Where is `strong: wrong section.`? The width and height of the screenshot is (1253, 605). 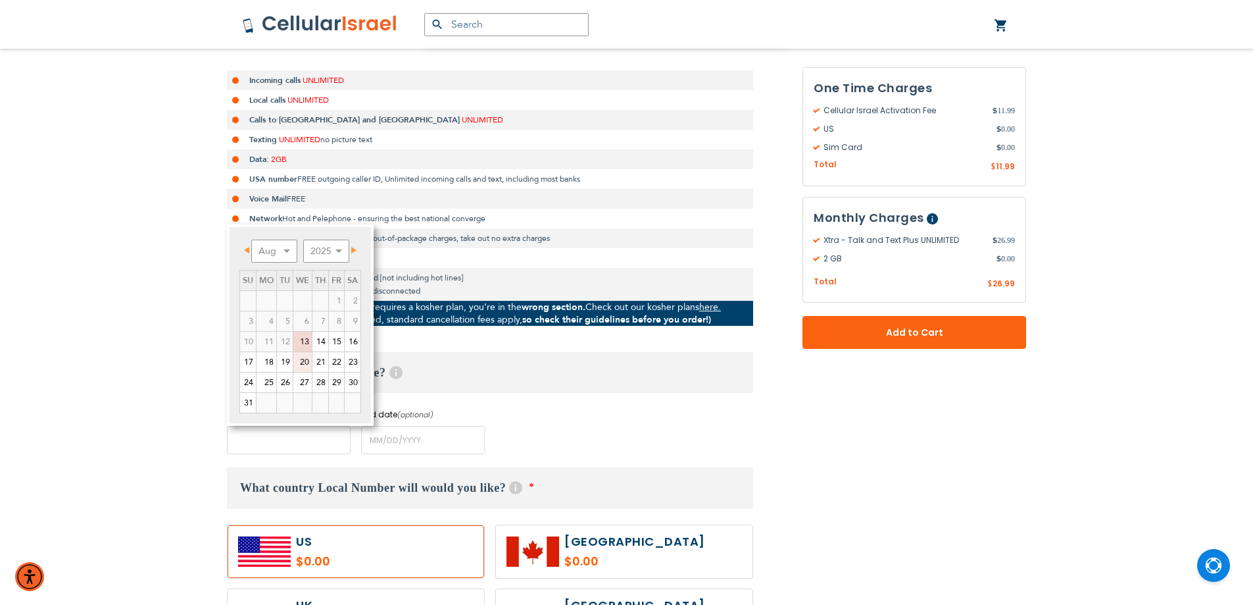 strong: wrong section. is located at coordinates (553, 307).